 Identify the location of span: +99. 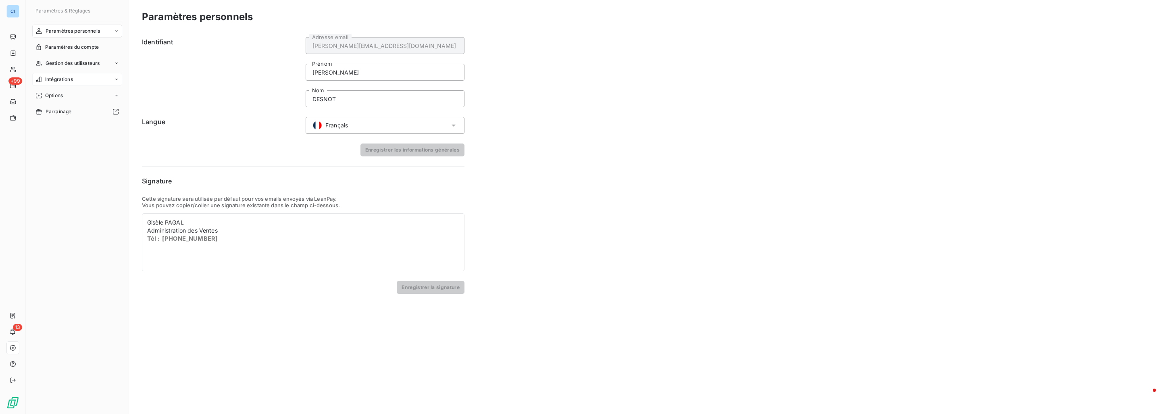
(15, 81).